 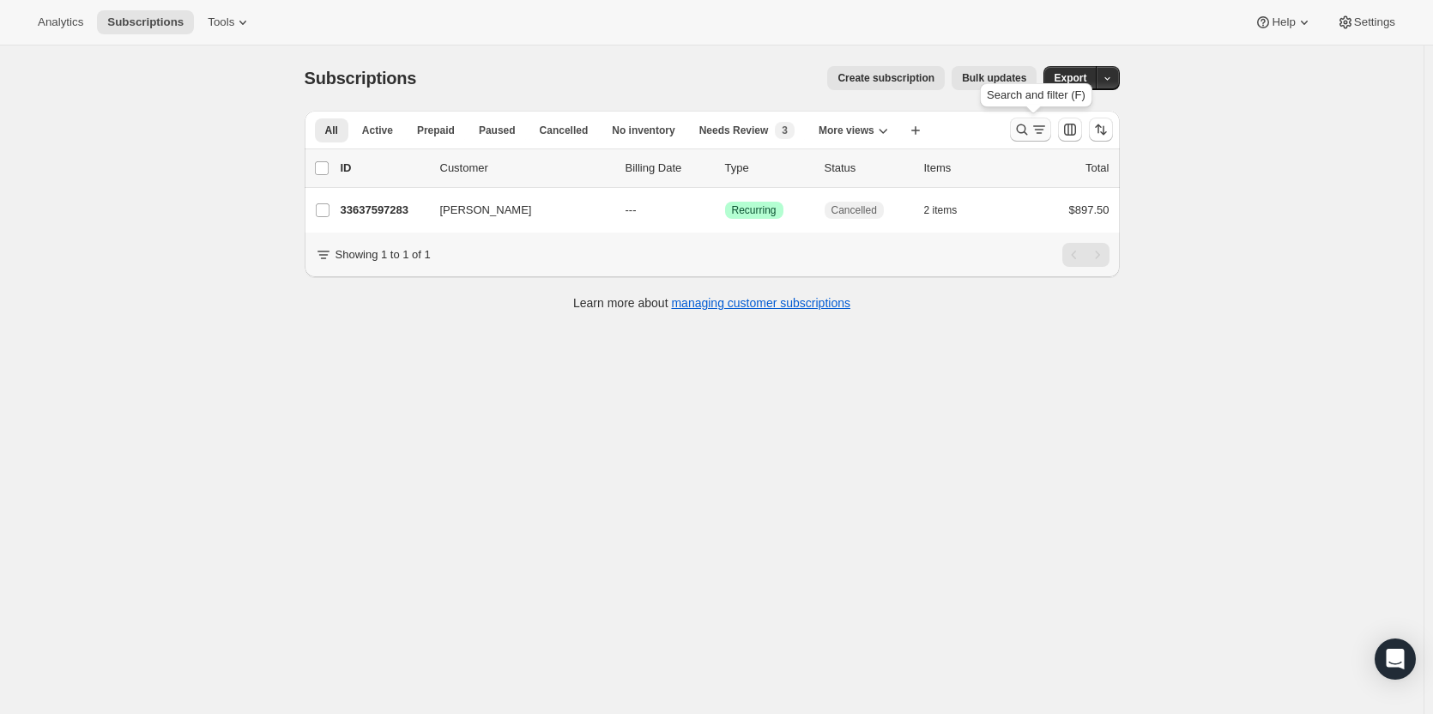 I want to click on p: ID, so click(x=384, y=168).